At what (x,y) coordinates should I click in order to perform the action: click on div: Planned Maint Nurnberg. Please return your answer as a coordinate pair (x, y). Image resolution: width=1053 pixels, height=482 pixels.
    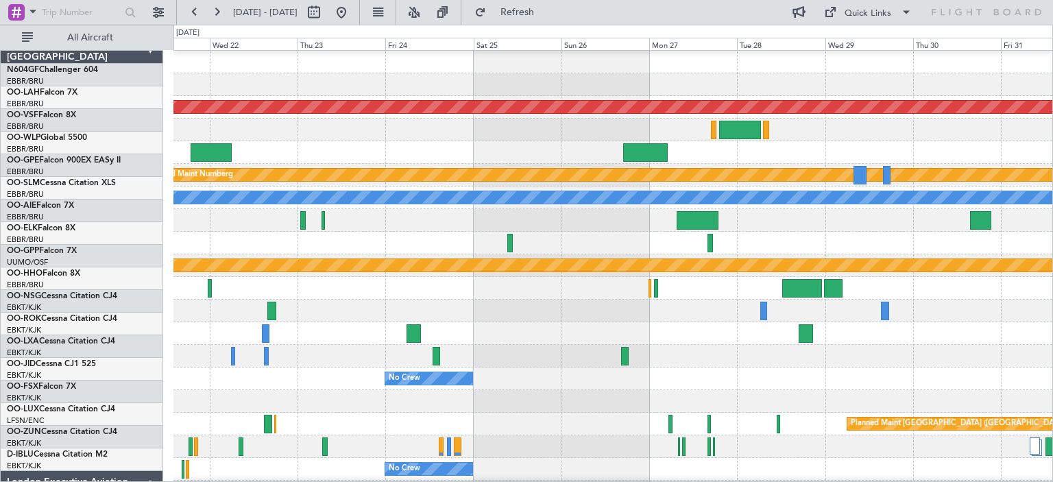
    Looking at the image, I should click on (190, 175).